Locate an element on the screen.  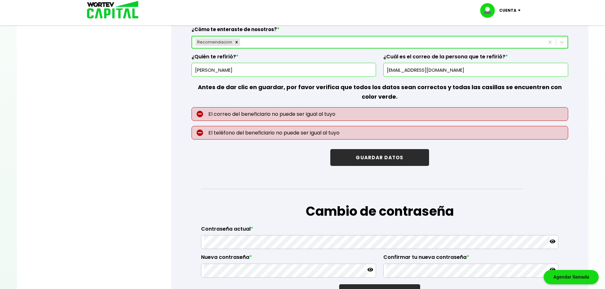
p: Cuenta is located at coordinates (508, 10).